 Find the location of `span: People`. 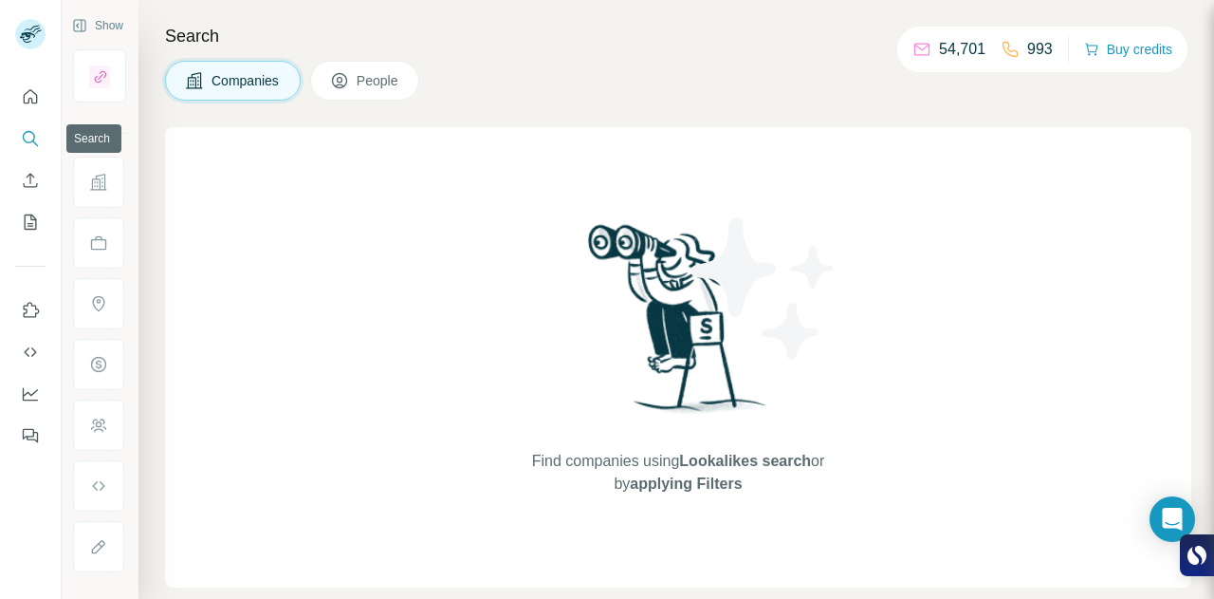

span: People is located at coordinates (379, 81).